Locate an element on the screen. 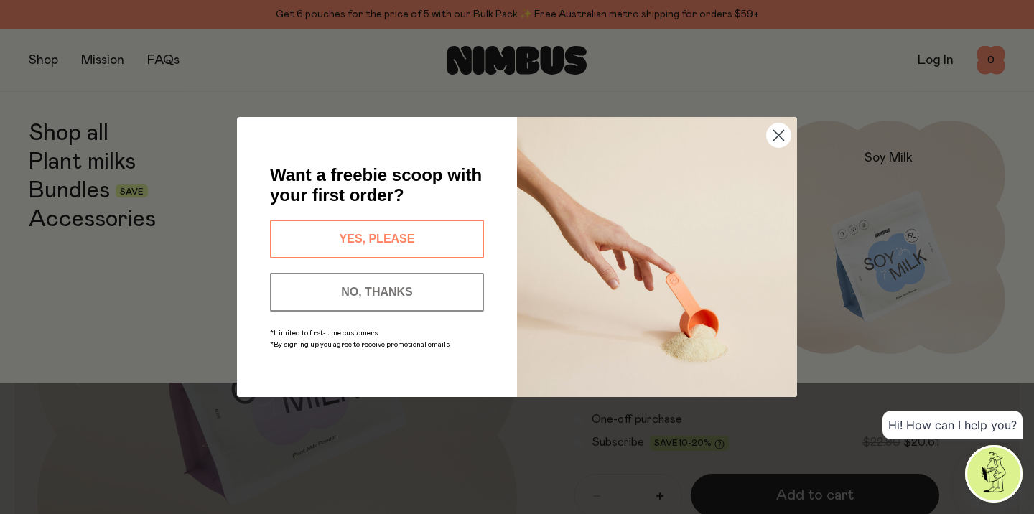 Image resolution: width=1034 pixels, height=514 pixels. img: c0d45117-8e62-4a02-9742-374a5db49d45.jpeg is located at coordinates (657, 257).